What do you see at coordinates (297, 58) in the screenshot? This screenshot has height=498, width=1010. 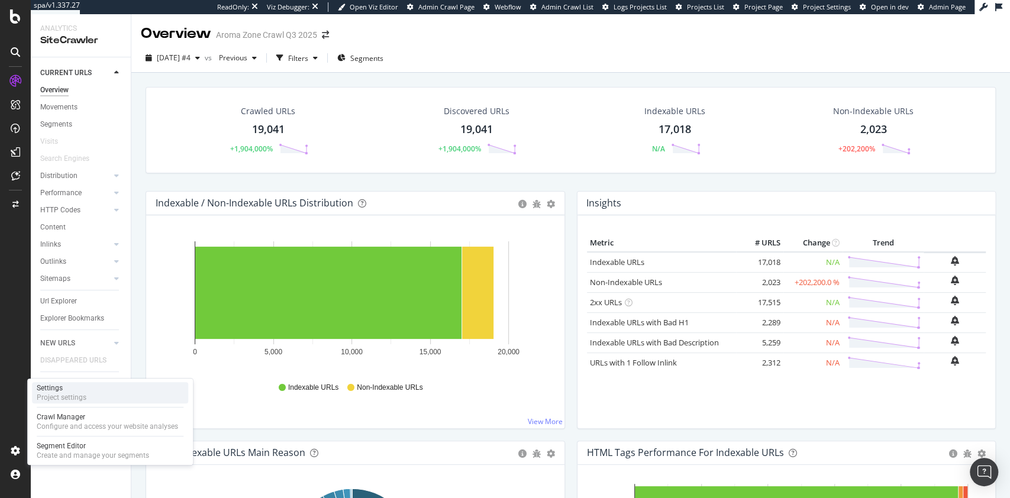 I see `button: Filters` at bounding box center [297, 58].